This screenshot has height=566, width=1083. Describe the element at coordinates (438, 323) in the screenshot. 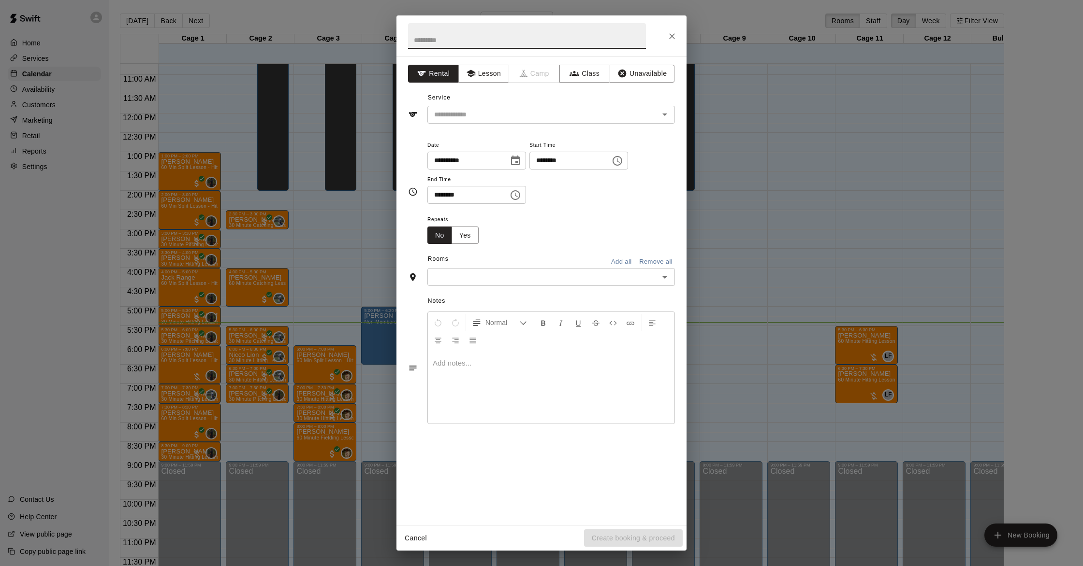

I see `button: Undo` at that location.